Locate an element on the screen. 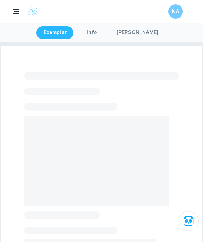  button: Exemplar is located at coordinates (55, 33).